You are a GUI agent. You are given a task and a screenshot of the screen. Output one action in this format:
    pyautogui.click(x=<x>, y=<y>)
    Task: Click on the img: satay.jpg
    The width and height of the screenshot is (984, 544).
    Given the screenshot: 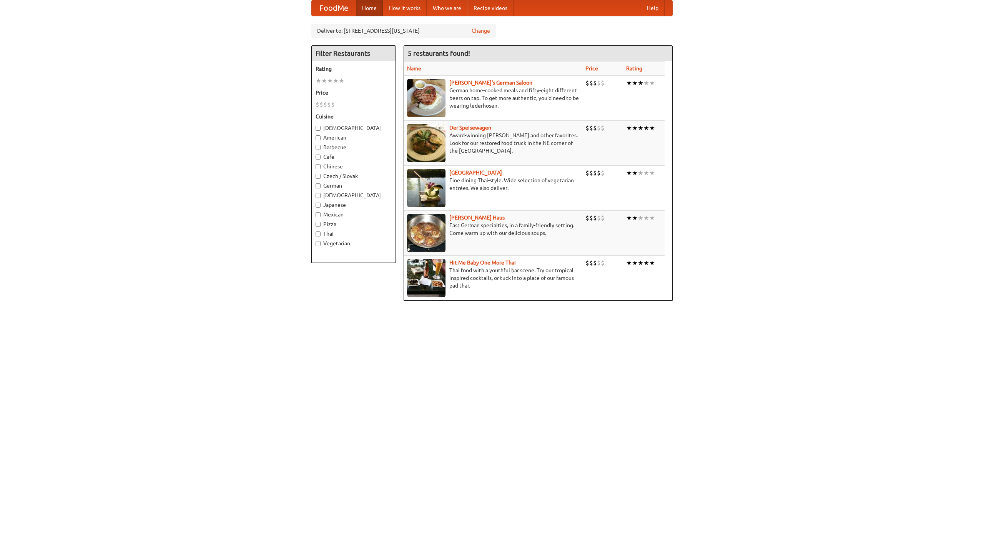 What is the action you would take?
    pyautogui.click(x=426, y=188)
    